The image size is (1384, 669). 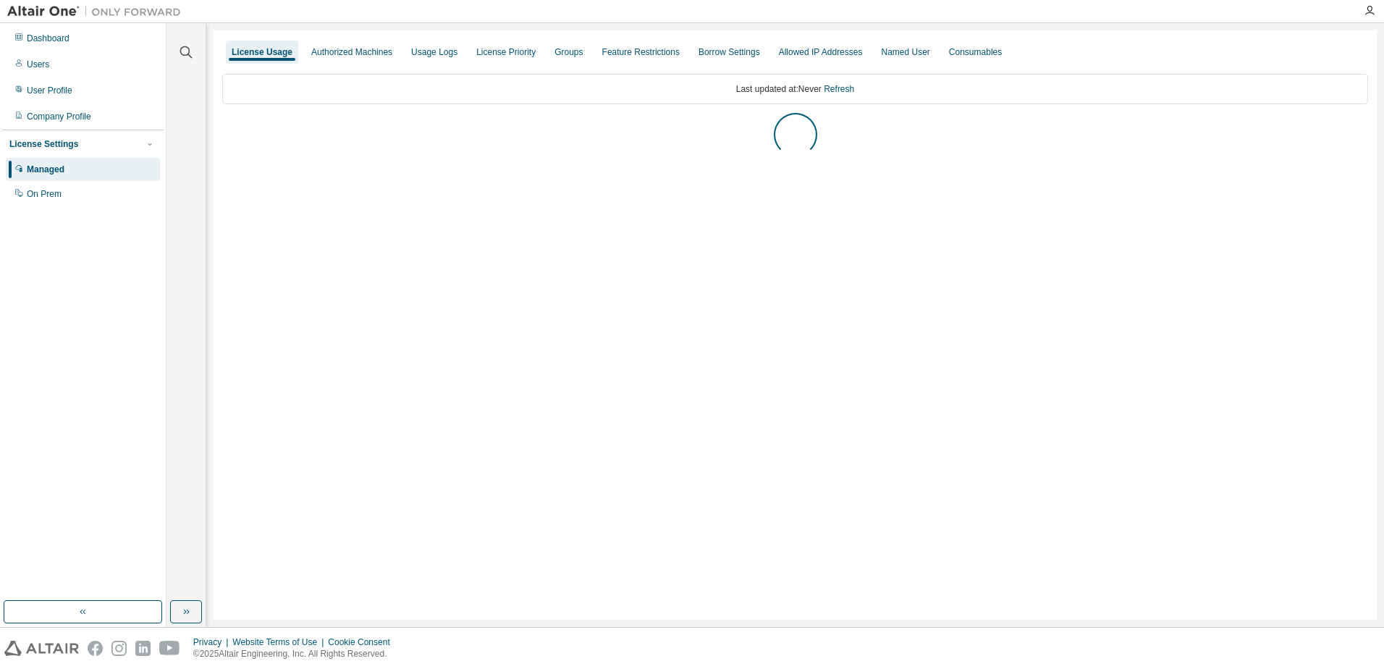 I want to click on img: altair_logo.svg, so click(x=41, y=648).